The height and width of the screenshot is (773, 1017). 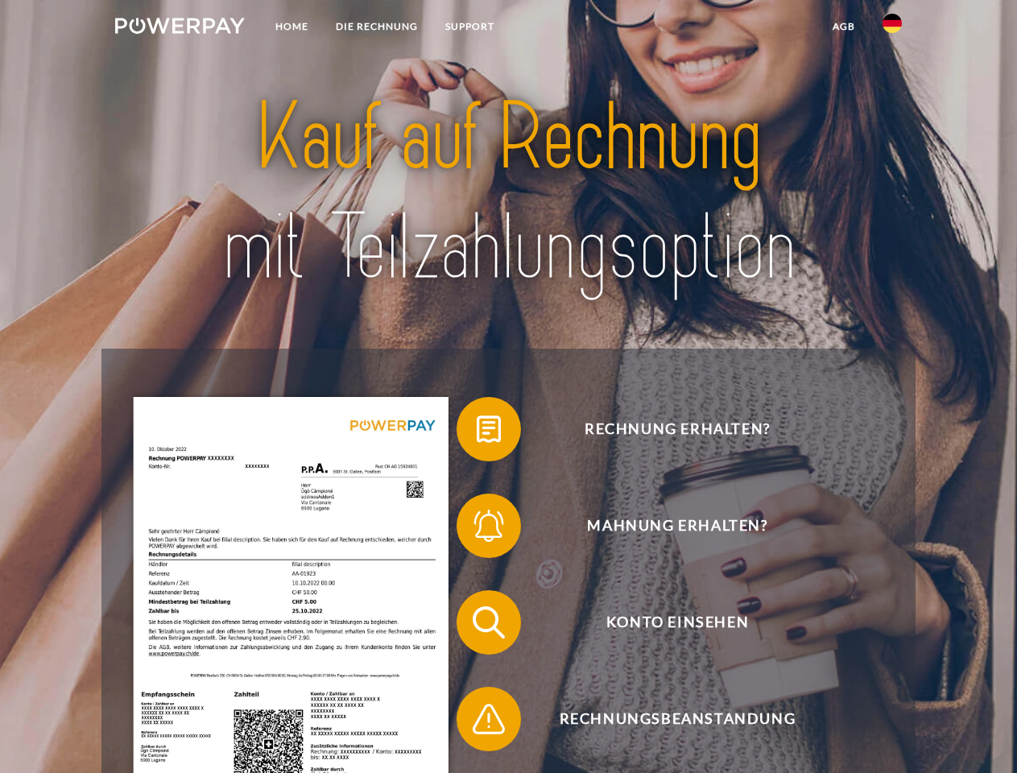 I want to click on span: Konto einsehen, so click(x=677, y=623).